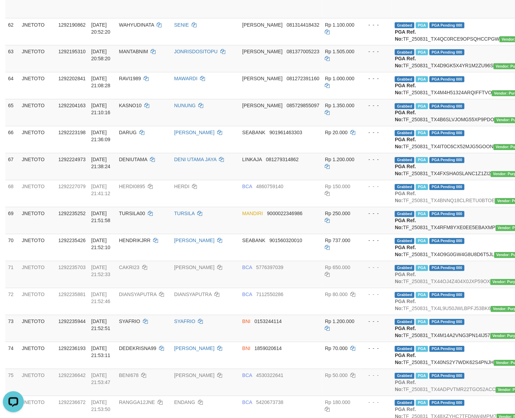 The width and height of the screenshot is (515, 418). I want to click on td: 64, so click(12, 85).